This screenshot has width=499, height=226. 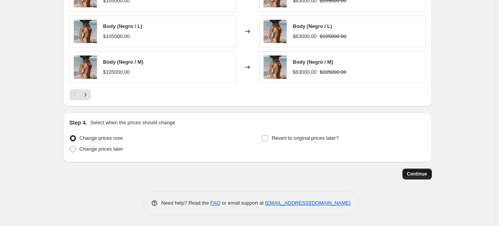 What do you see at coordinates (101, 149) in the screenshot?
I see `span: Change prices later` at bounding box center [101, 149].